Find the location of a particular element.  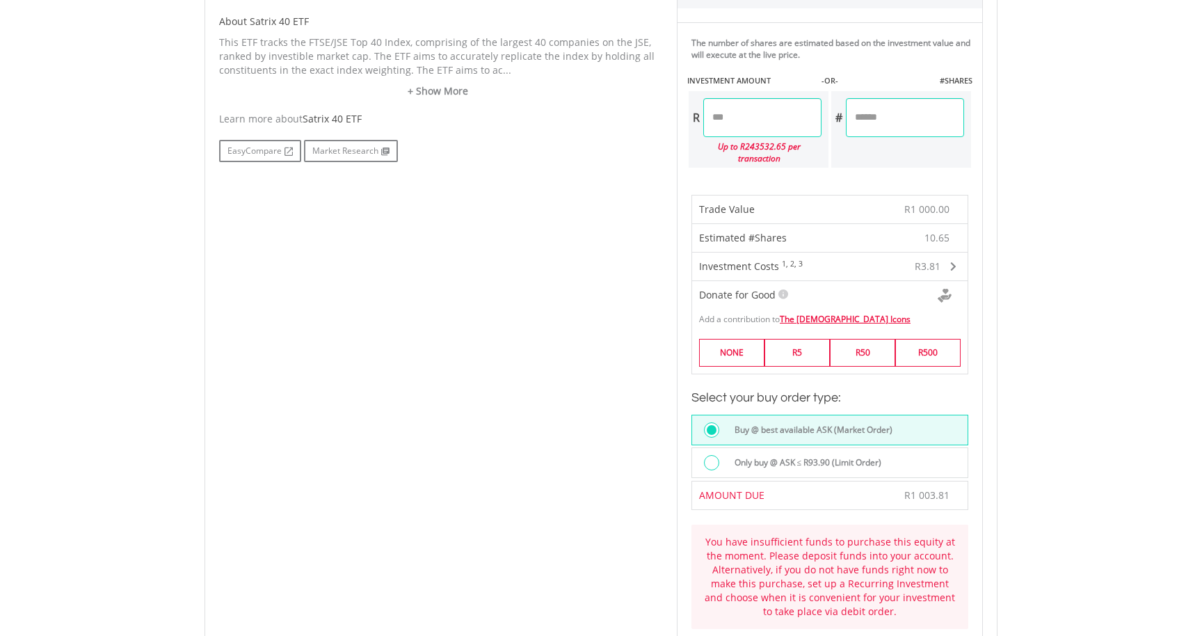

h3: Select your buy order type: is located at coordinates (830, 398).